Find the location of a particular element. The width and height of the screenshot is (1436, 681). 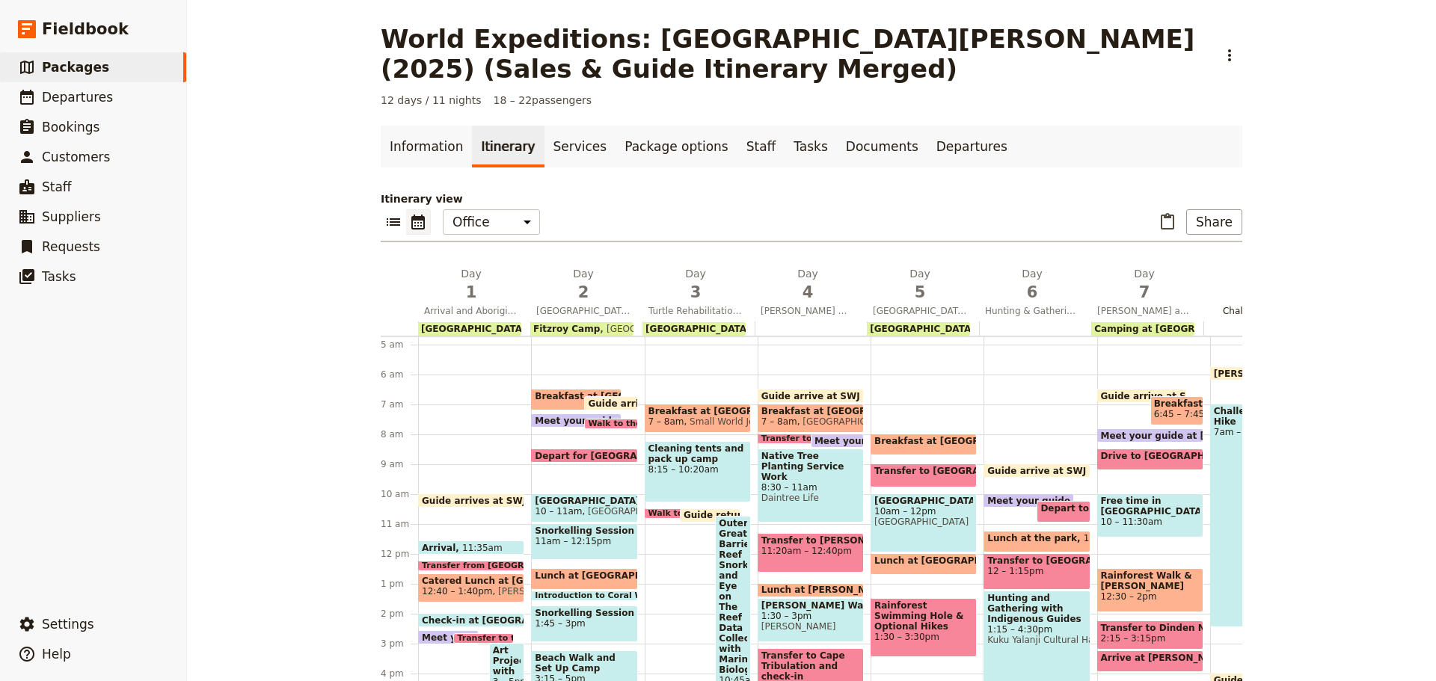

div: Snorkelling Session One11am – 12:15pm is located at coordinates (584, 541).